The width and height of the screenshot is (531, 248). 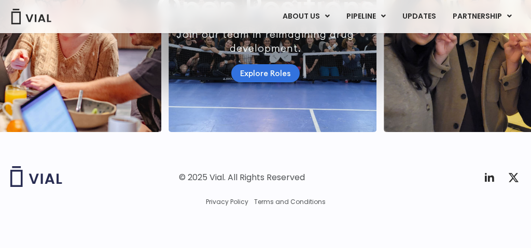 I want to click on a: Explore Roles, so click(x=265, y=73).